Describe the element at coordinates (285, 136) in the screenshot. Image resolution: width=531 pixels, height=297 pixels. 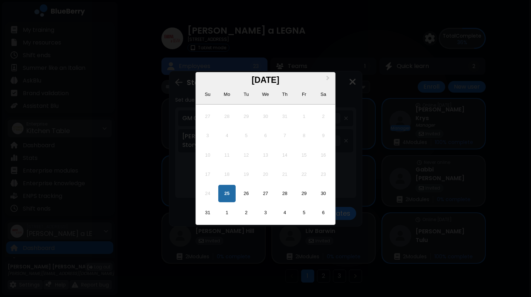
I see `div: Not available Thursday, August 7th, 2025` at that location.